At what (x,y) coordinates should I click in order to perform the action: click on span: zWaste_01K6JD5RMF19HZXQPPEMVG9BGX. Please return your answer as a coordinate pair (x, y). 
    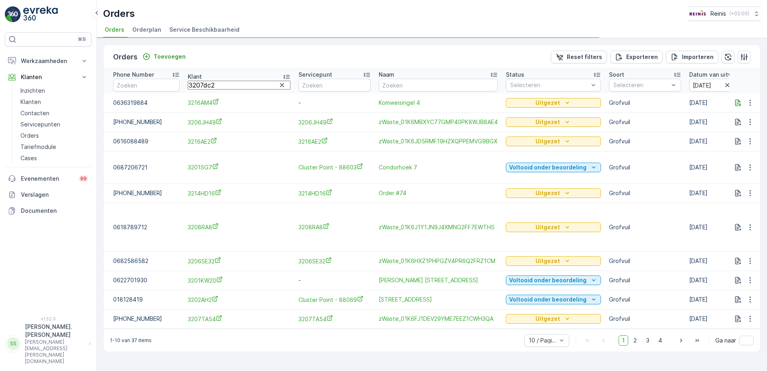
    Looking at the image, I should click on (438, 141).